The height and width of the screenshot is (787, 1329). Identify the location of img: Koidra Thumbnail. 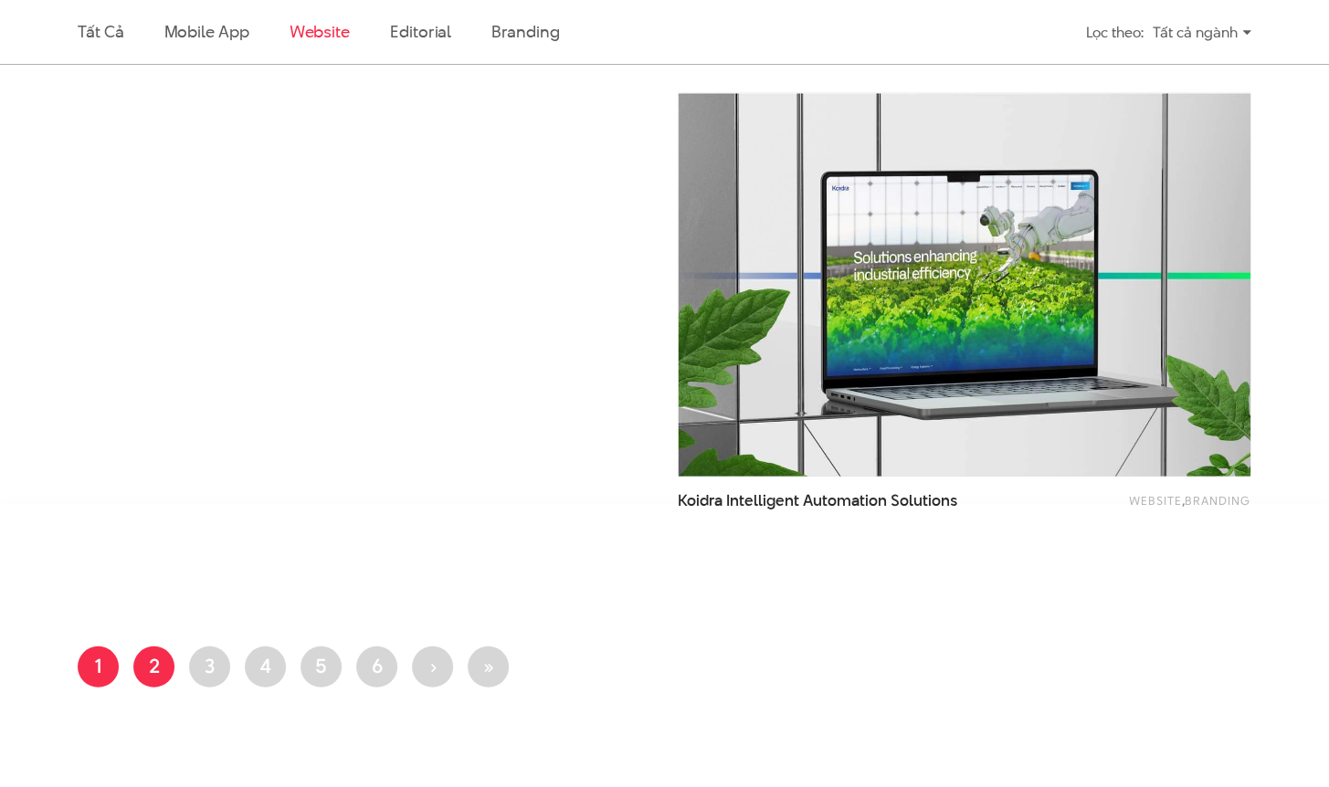
(964, 285).